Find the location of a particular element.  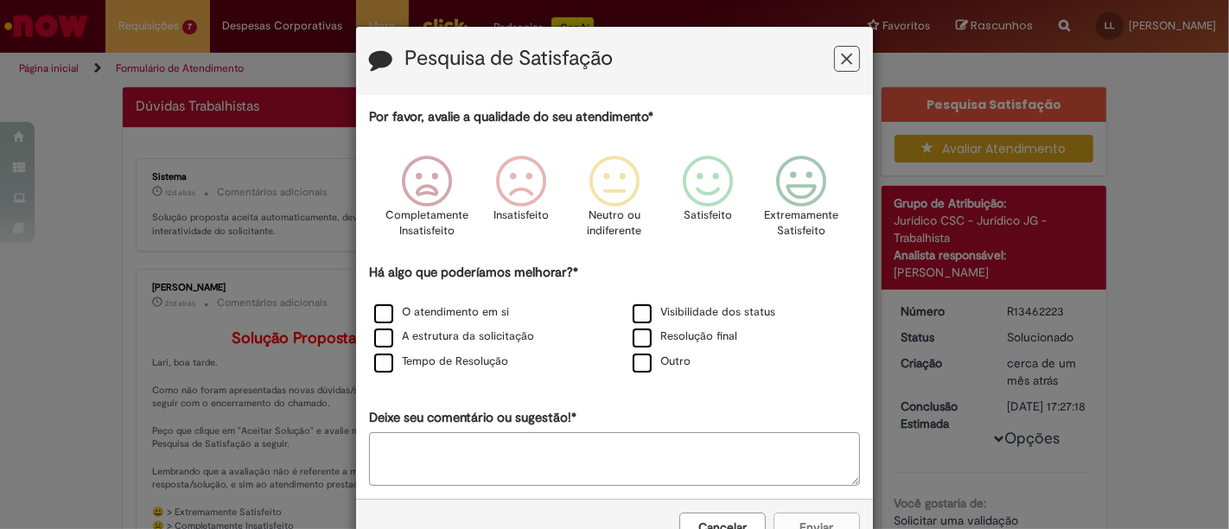

div: Extremamente Satisfeito is located at coordinates (801, 201).